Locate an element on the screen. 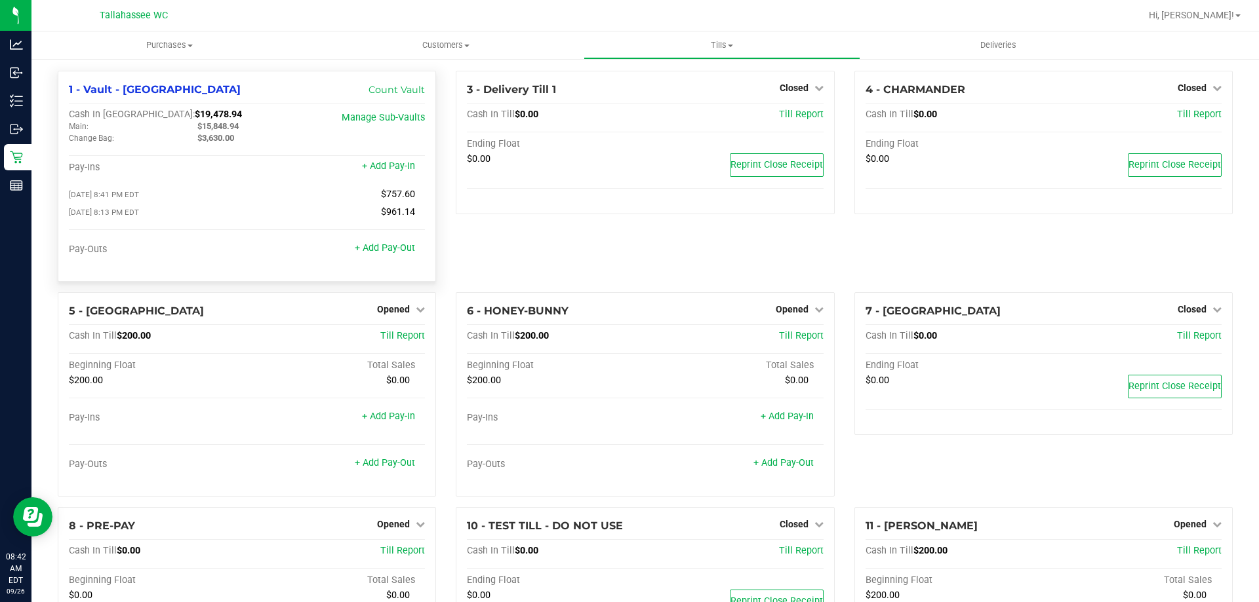 Image resolution: width=1259 pixels, height=602 pixels. inline-svg: Reports is located at coordinates (16, 186).